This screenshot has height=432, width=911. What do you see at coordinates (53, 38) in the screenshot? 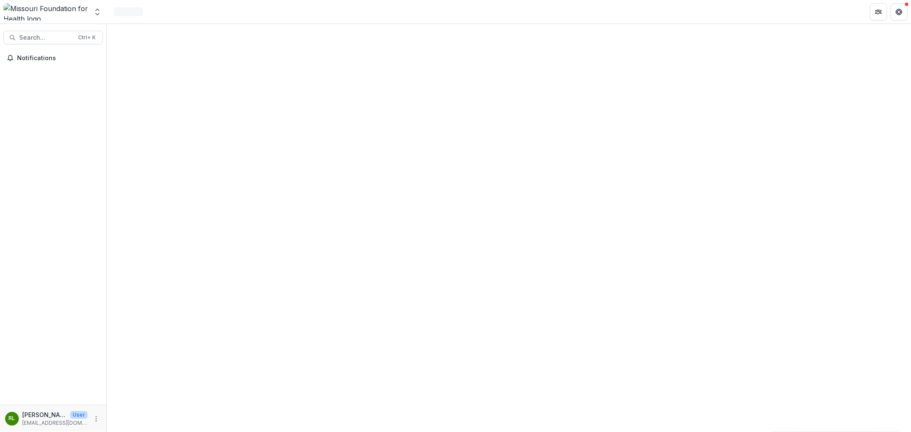
I see `button: Search...` at bounding box center [53, 38].